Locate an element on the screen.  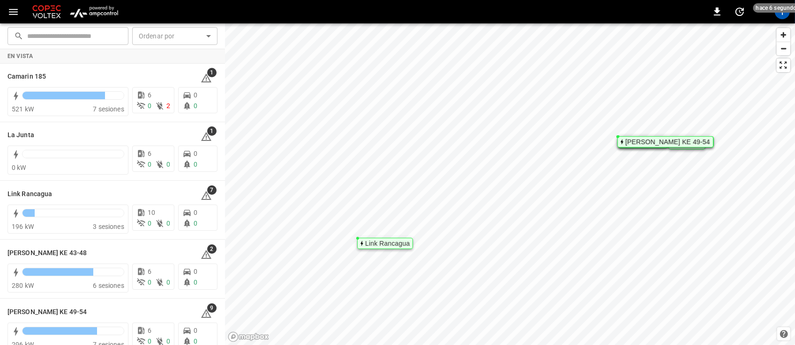
h6: La Junta is located at coordinates (21, 135).